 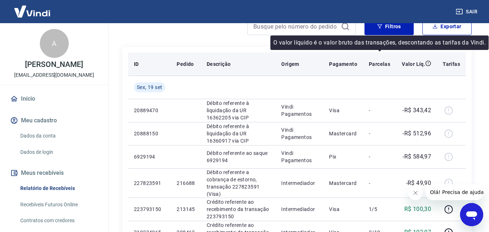 What do you see at coordinates (343, 157) in the screenshot?
I see `p: Pix` at bounding box center [343, 157].